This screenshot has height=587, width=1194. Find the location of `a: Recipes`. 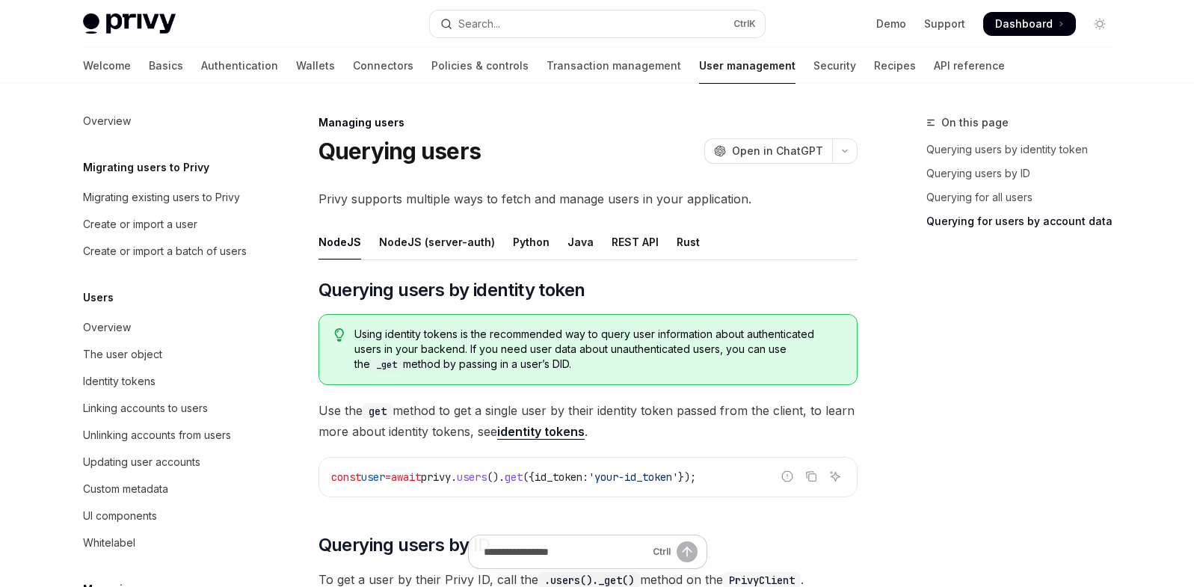

a: Recipes is located at coordinates (895, 66).